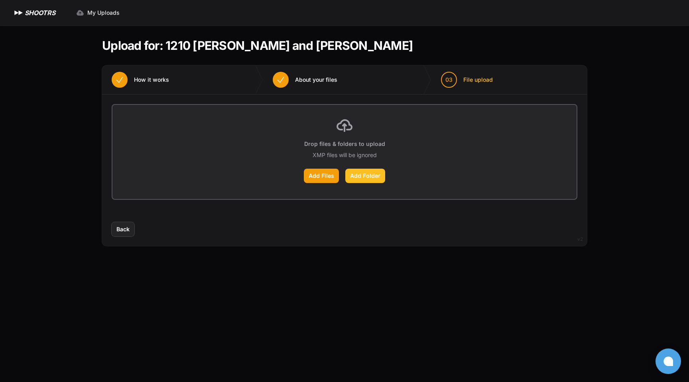  What do you see at coordinates (478, 80) in the screenshot?
I see `span: File upload` at bounding box center [478, 80].